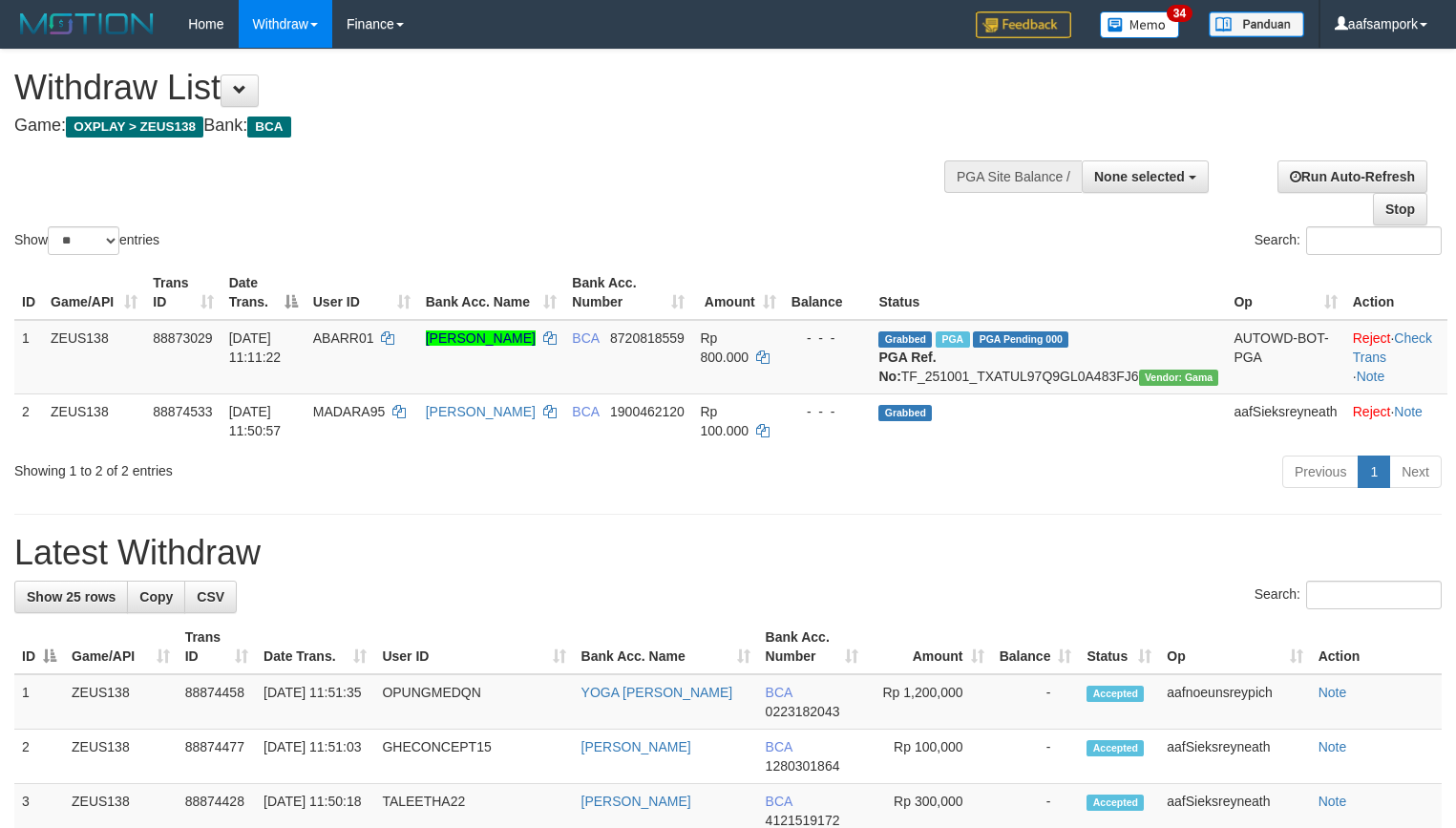 Image resolution: width=1456 pixels, height=828 pixels. Describe the element at coordinates (483, 88) in the screenshot. I see `h1: Withdraw List` at that location.